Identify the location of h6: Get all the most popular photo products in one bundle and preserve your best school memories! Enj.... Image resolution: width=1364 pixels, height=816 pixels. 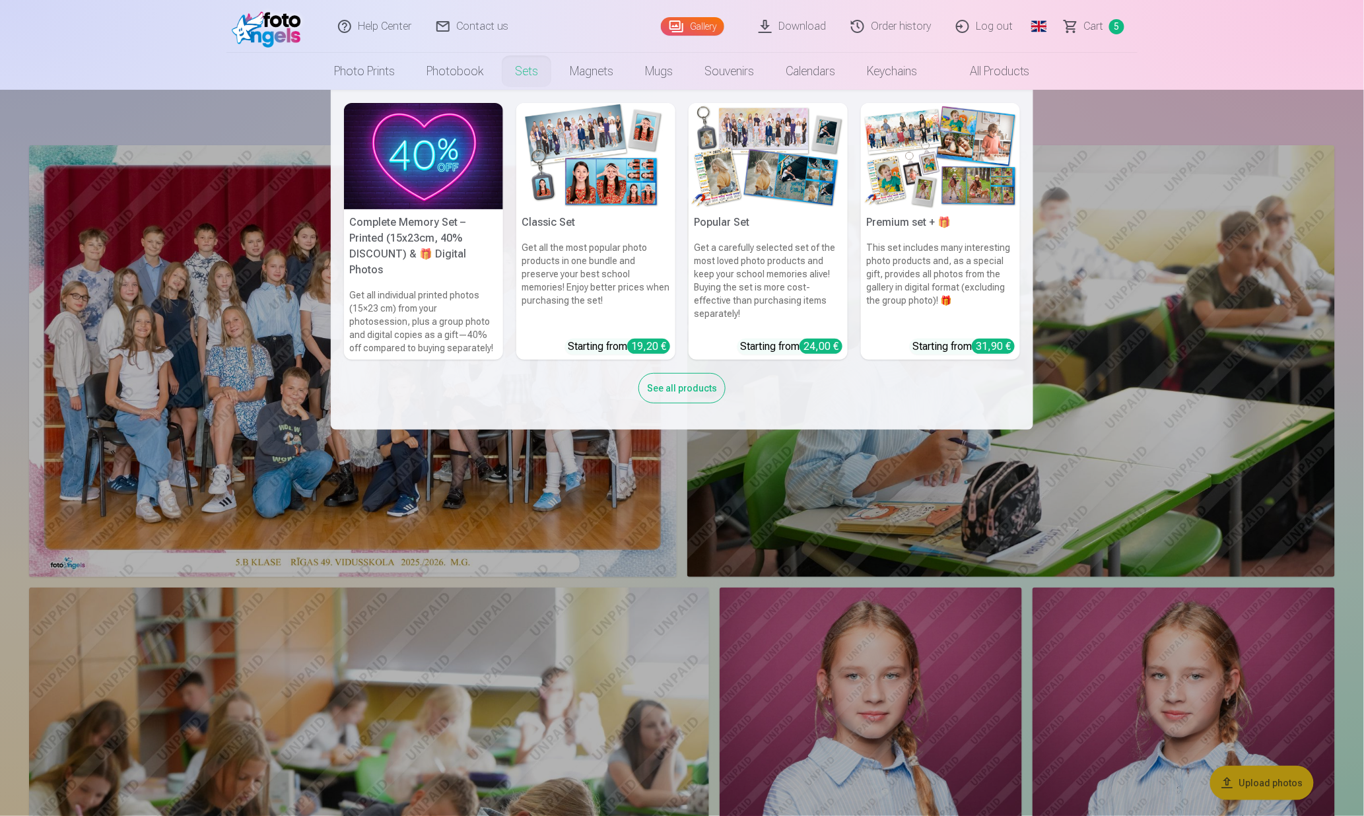
(595, 284).